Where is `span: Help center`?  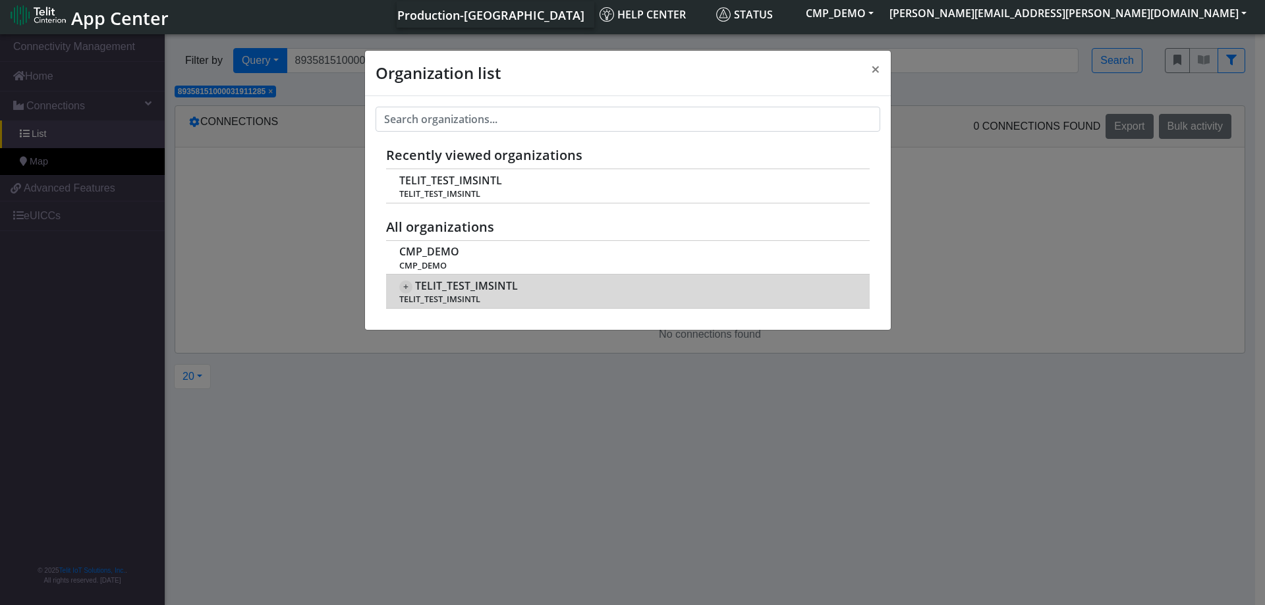
span: Help center is located at coordinates (642, 14).